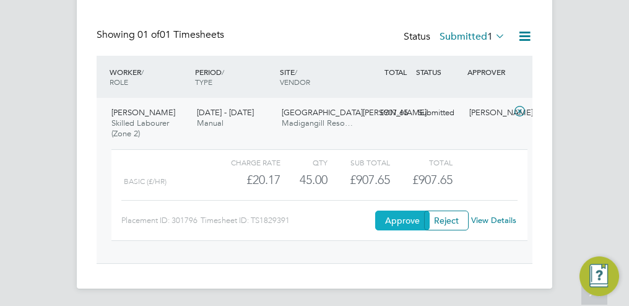 This screenshot has height=306, width=629. Describe the element at coordinates (432, 180) in the screenshot. I see `span: £907.65` at that location.